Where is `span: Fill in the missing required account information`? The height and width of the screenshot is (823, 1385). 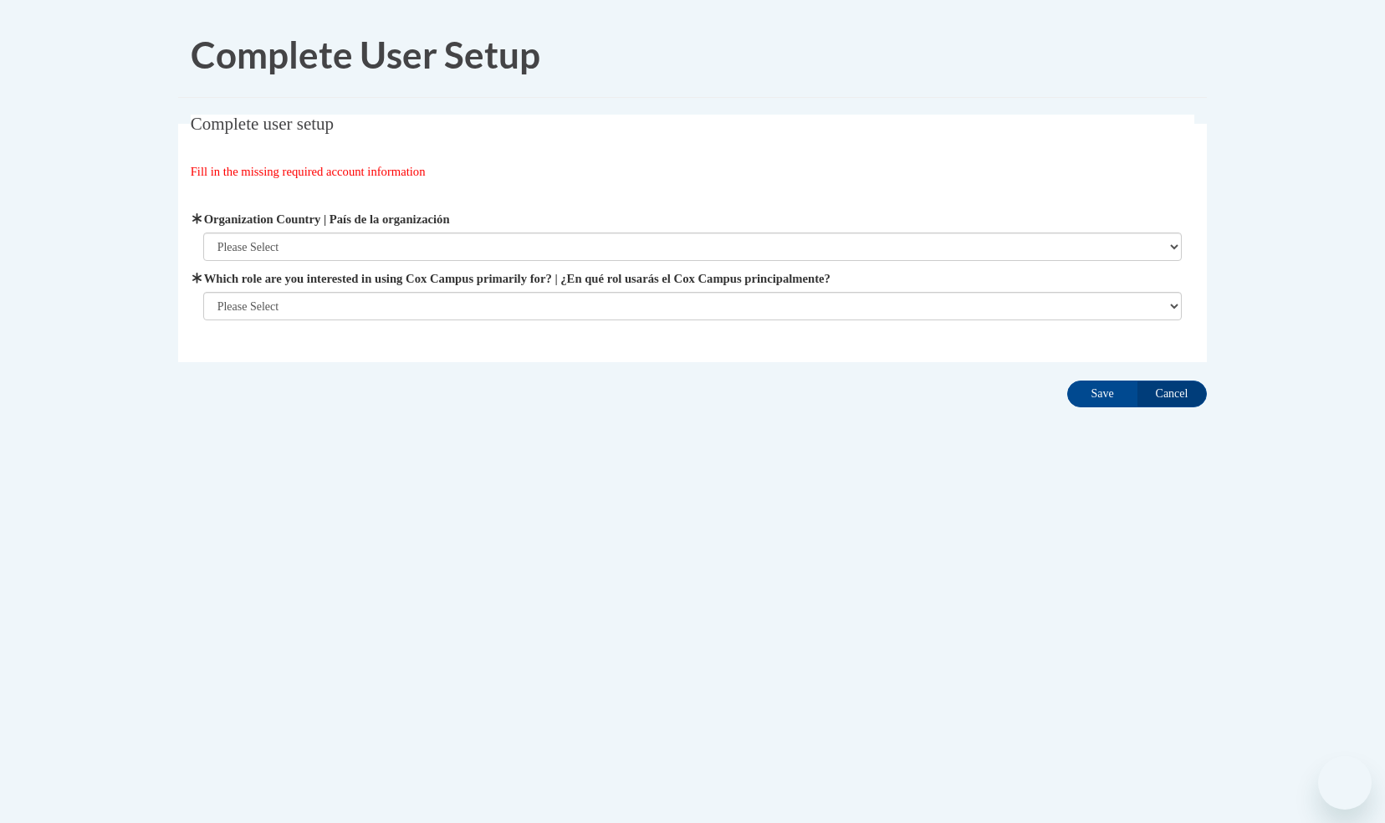 span: Fill in the missing required account information is located at coordinates (308, 171).